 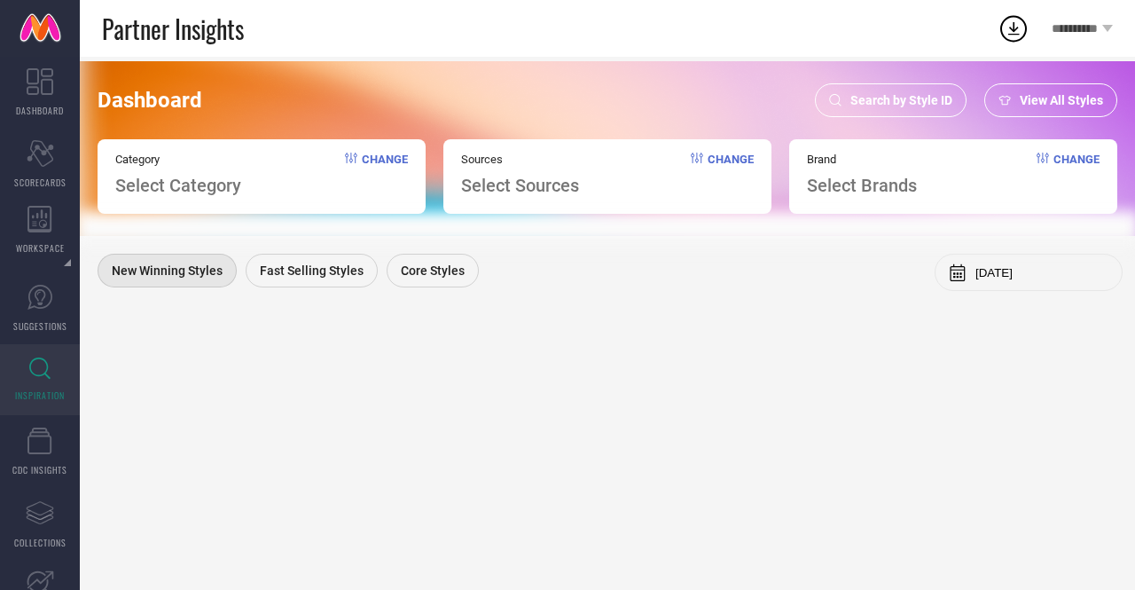 What do you see at coordinates (40, 182) in the screenshot?
I see `span: SCORECARDS` at bounding box center [40, 182].